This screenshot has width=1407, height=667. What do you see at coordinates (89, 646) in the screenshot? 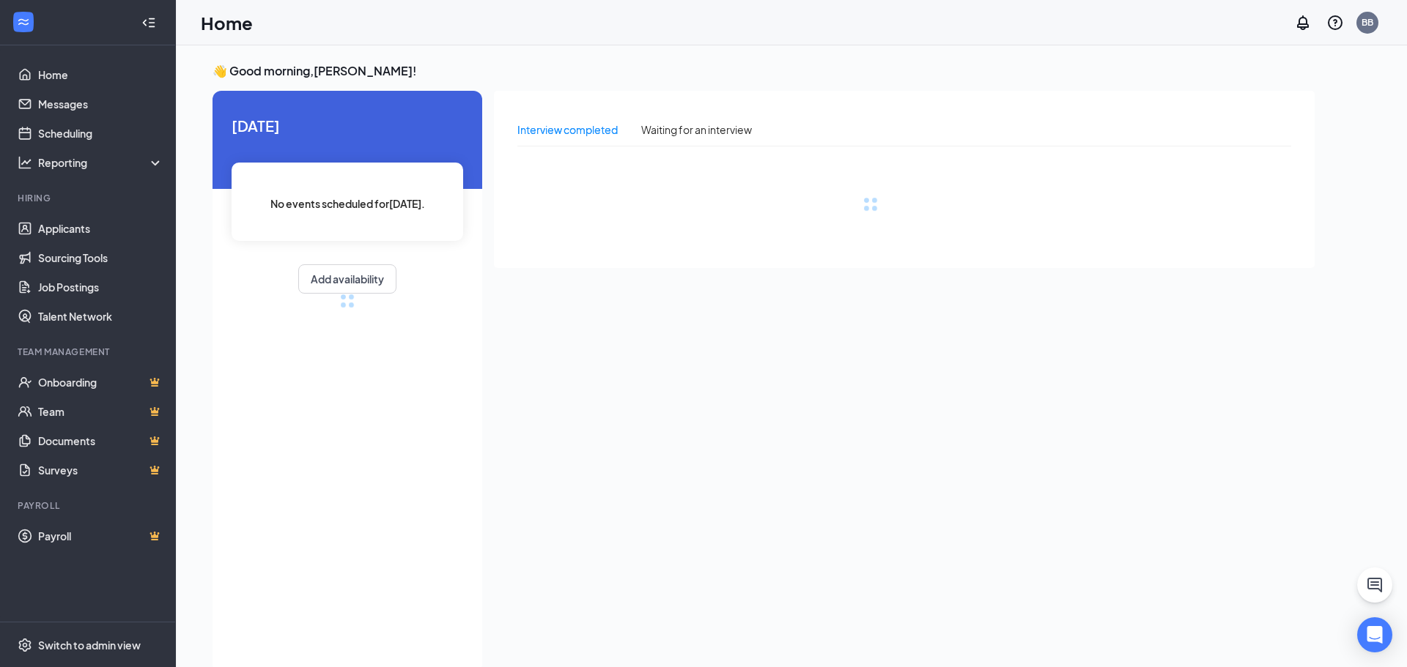
I see `div: Switch to admin view` at bounding box center [89, 646].